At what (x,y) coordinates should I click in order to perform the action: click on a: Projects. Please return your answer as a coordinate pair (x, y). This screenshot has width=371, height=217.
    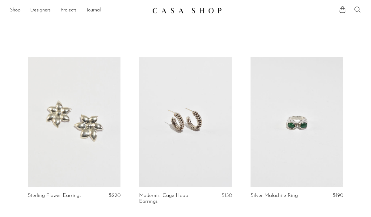
    Looking at the image, I should click on (69, 11).